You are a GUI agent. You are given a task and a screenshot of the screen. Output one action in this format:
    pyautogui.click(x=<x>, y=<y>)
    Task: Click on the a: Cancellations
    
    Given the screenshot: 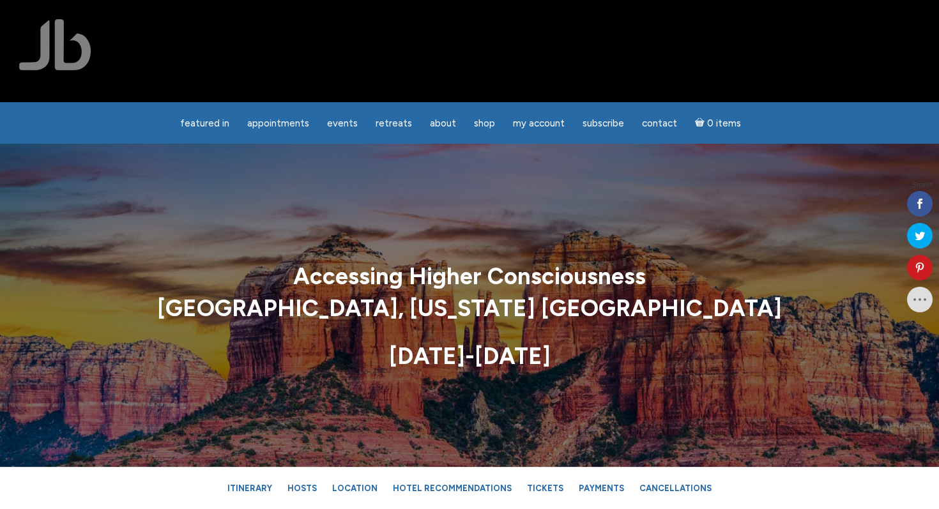 What is the action you would take?
    pyautogui.click(x=675, y=488)
    